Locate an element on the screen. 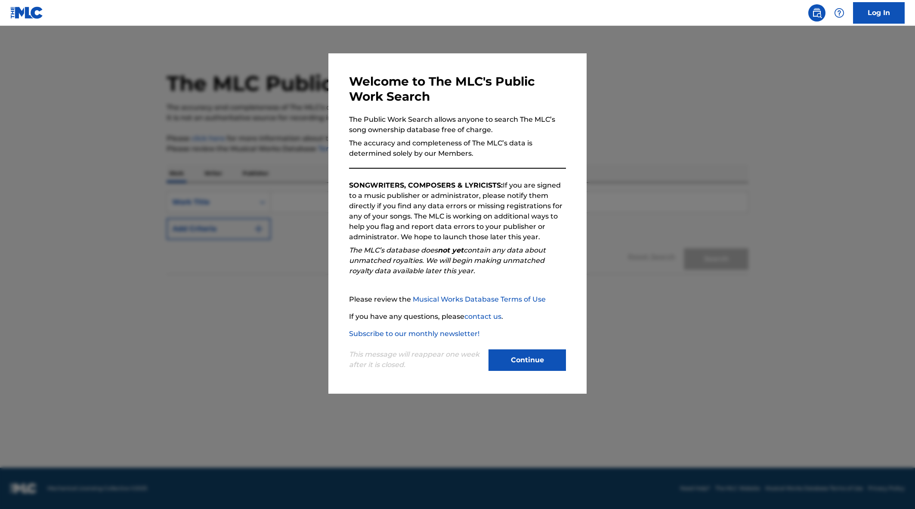  div: Chat Widget is located at coordinates (894, 489).